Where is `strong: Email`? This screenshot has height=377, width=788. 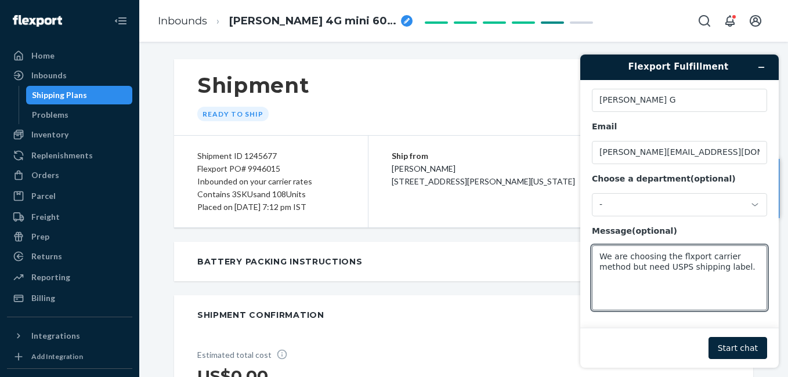
strong: Email is located at coordinates (33, 81).